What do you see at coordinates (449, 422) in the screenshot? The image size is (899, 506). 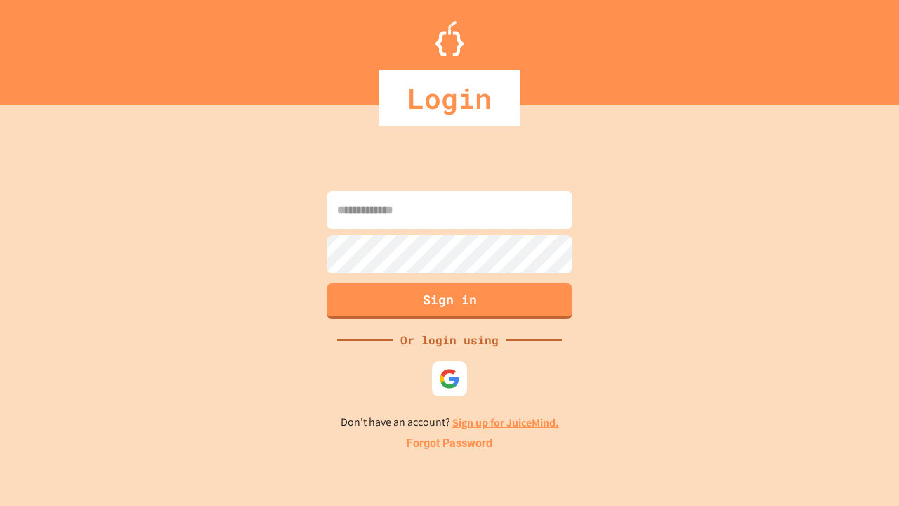 I see `p: Don't have an account?` at bounding box center [449, 422].